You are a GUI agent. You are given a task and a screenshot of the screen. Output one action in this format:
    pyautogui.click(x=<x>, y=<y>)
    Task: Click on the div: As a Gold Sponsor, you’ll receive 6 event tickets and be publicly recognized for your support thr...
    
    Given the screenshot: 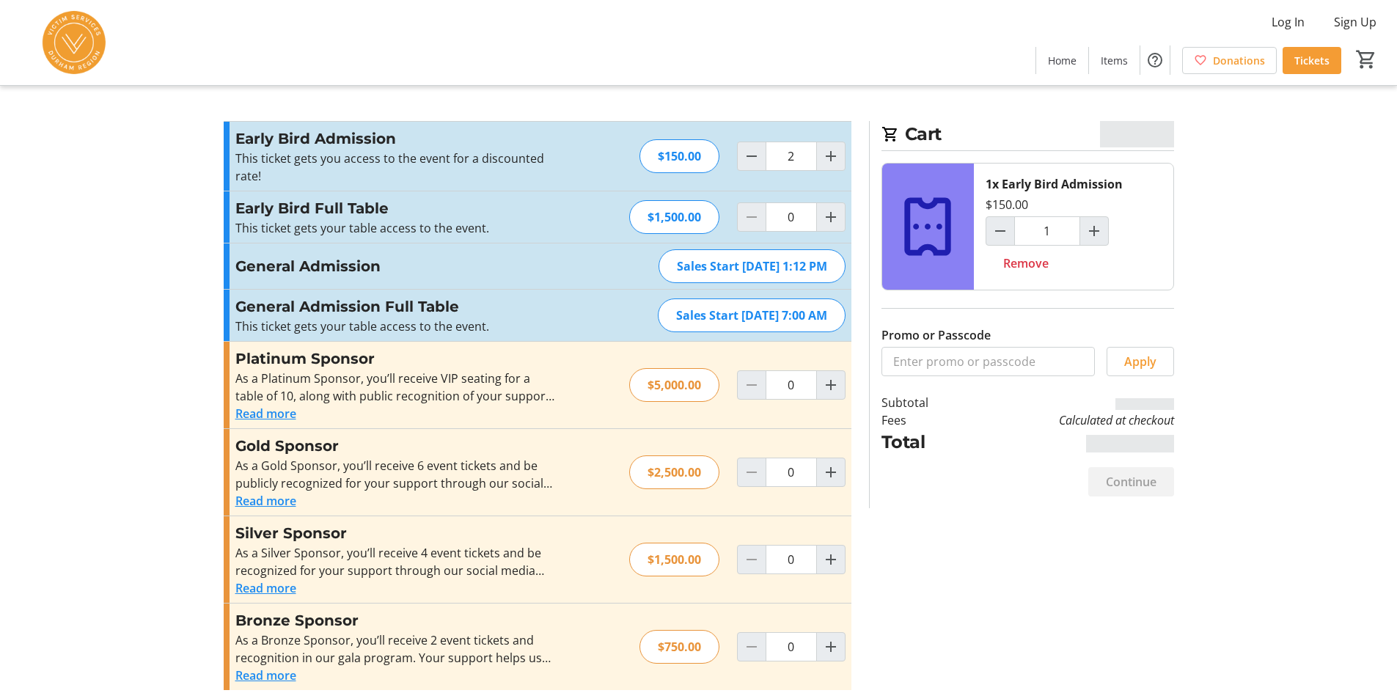 What is the action you would take?
    pyautogui.click(x=395, y=474)
    